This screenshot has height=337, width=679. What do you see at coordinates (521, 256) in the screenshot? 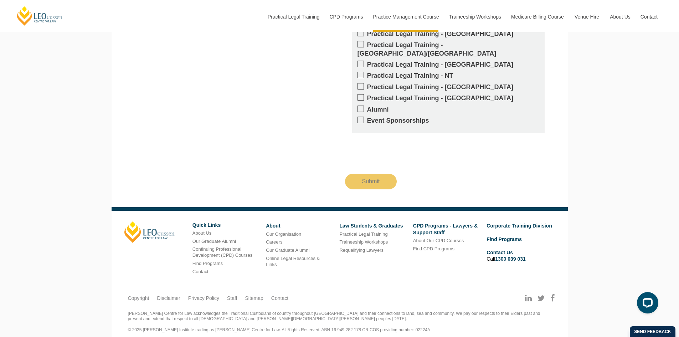
I see `li: Call` at bounding box center [521, 256].